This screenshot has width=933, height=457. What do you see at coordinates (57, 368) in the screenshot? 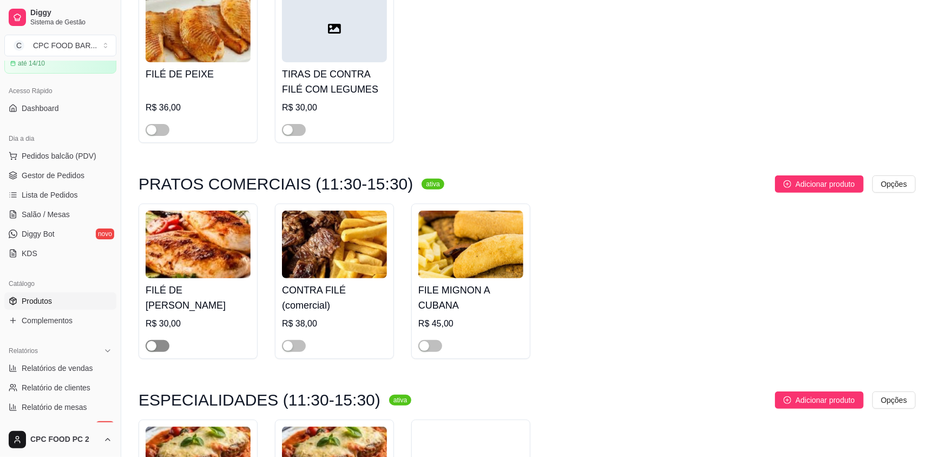
I see `span: Relatórios de vendas` at bounding box center [57, 368].